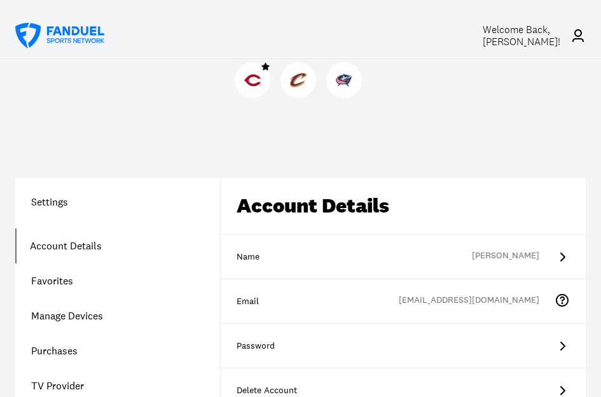 The height and width of the screenshot is (397, 601). I want to click on div: Password, so click(404, 346).